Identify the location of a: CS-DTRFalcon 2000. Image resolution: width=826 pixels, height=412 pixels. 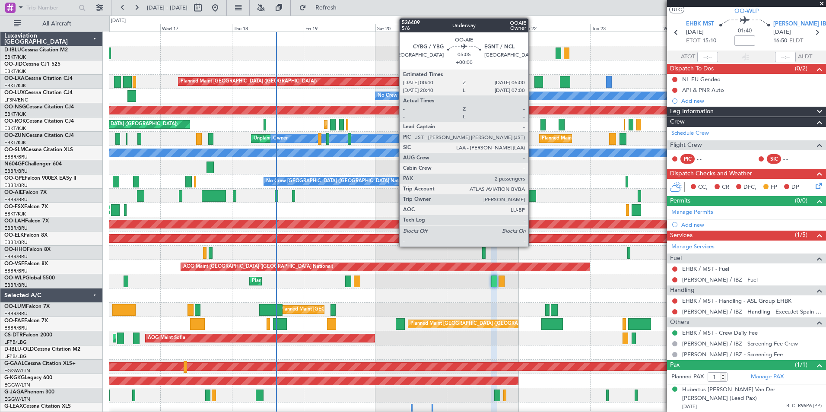
(28, 335).